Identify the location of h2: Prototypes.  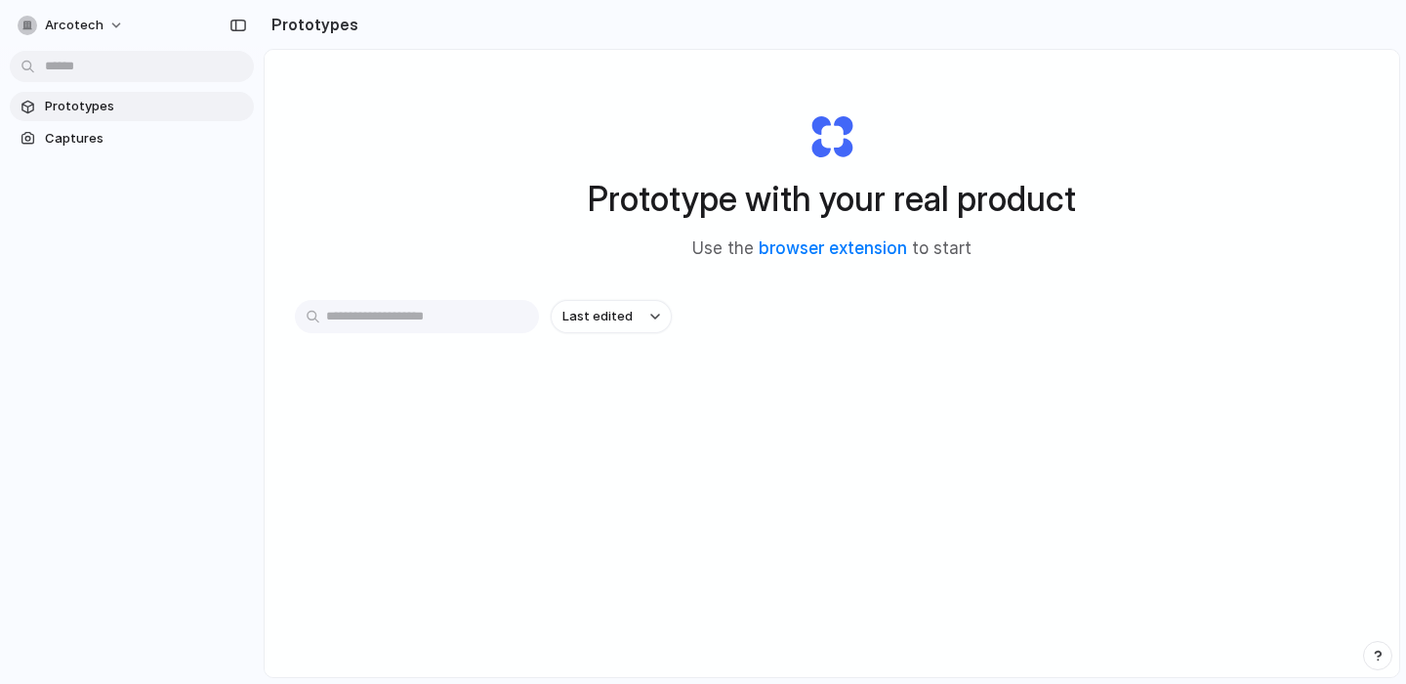
(311, 24).